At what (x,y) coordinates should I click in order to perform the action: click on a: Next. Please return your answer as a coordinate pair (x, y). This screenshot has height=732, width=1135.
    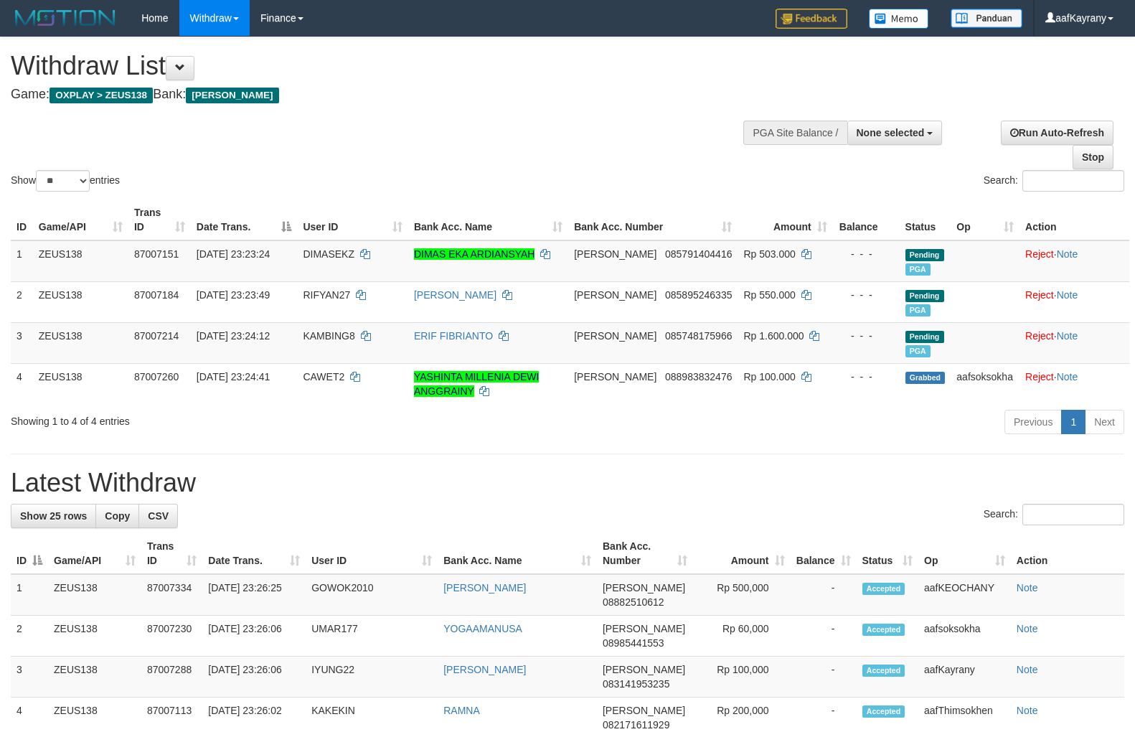
    Looking at the image, I should click on (1104, 422).